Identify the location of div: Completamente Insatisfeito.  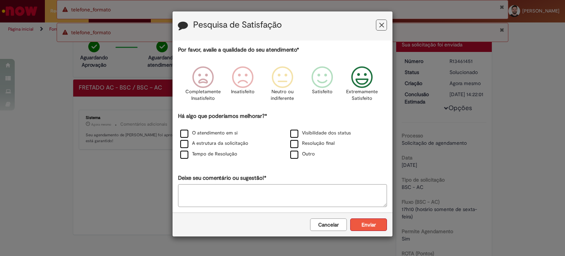
(203, 86).